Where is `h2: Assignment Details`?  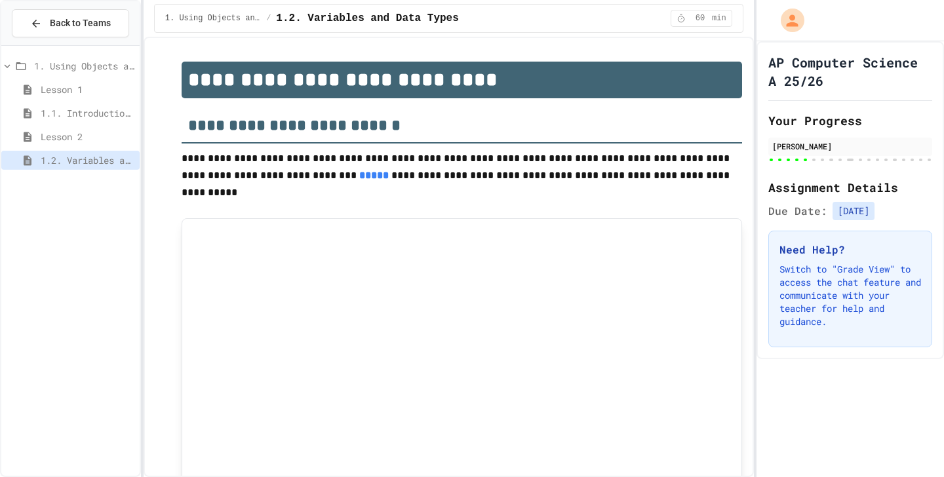
h2: Assignment Details is located at coordinates (851, 188).